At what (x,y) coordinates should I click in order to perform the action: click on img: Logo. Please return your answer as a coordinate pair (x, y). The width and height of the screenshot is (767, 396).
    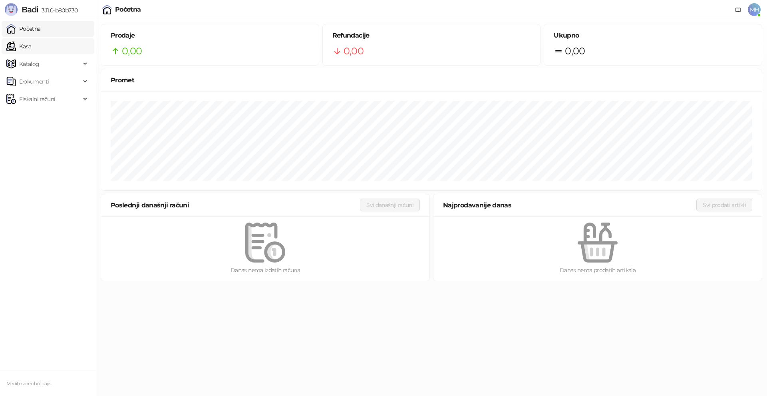
    Looking at the image, I should click on (11, 10).